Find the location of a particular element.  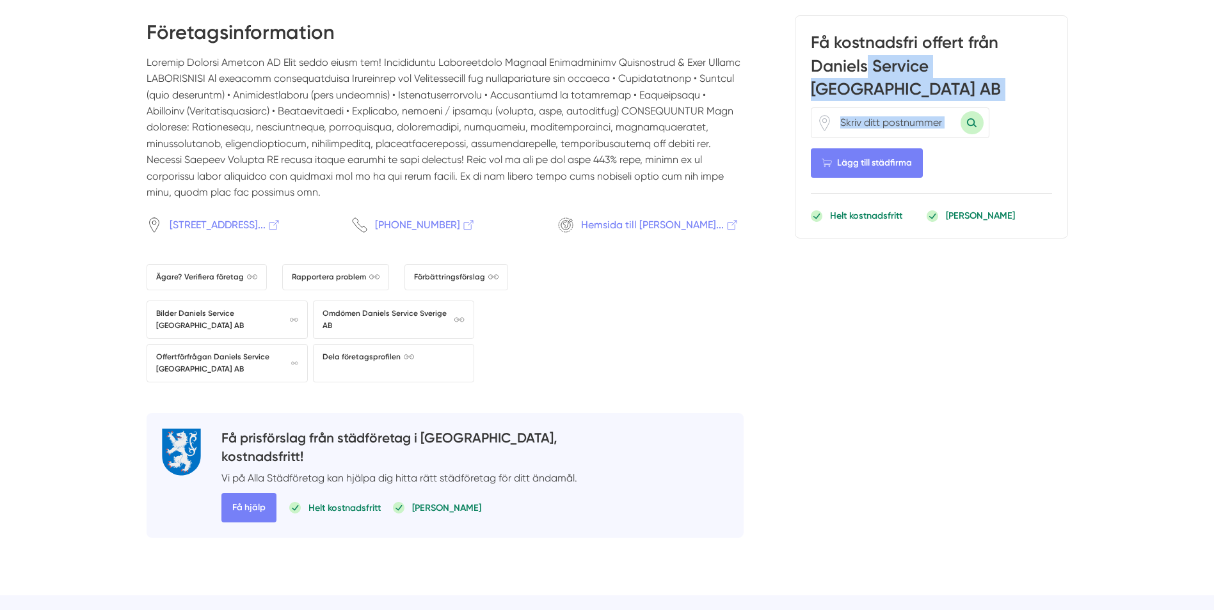

a: Omdömen Daniels Service Sverige AB is located at coordinates (393, 320).